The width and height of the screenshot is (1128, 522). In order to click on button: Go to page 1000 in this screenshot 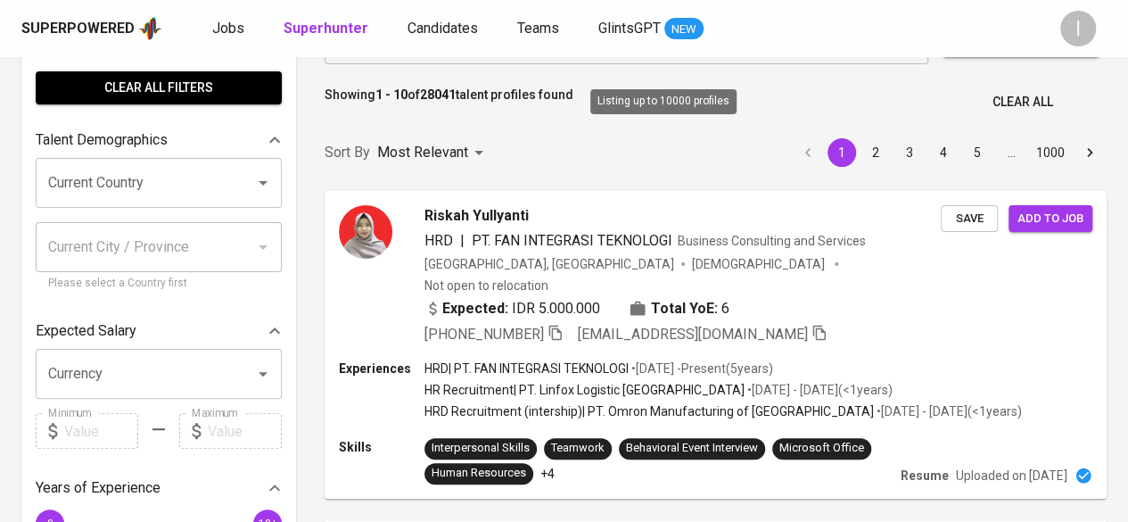, I will do `click(1051, 153)`.